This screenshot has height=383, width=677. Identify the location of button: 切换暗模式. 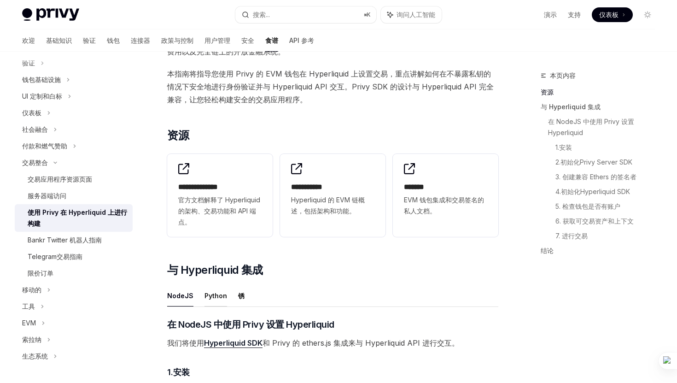
(648, 15).